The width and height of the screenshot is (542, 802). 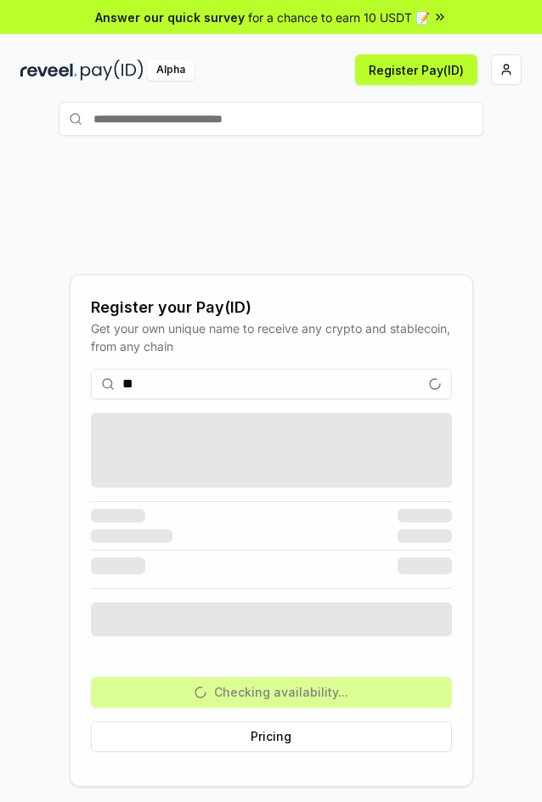 What do you see at coordinates (271, 337) in the screenshot?
I see `div: Get your own unique name to receive any crypto and stablecoin, from any chain` at bounding box center [271, 337].